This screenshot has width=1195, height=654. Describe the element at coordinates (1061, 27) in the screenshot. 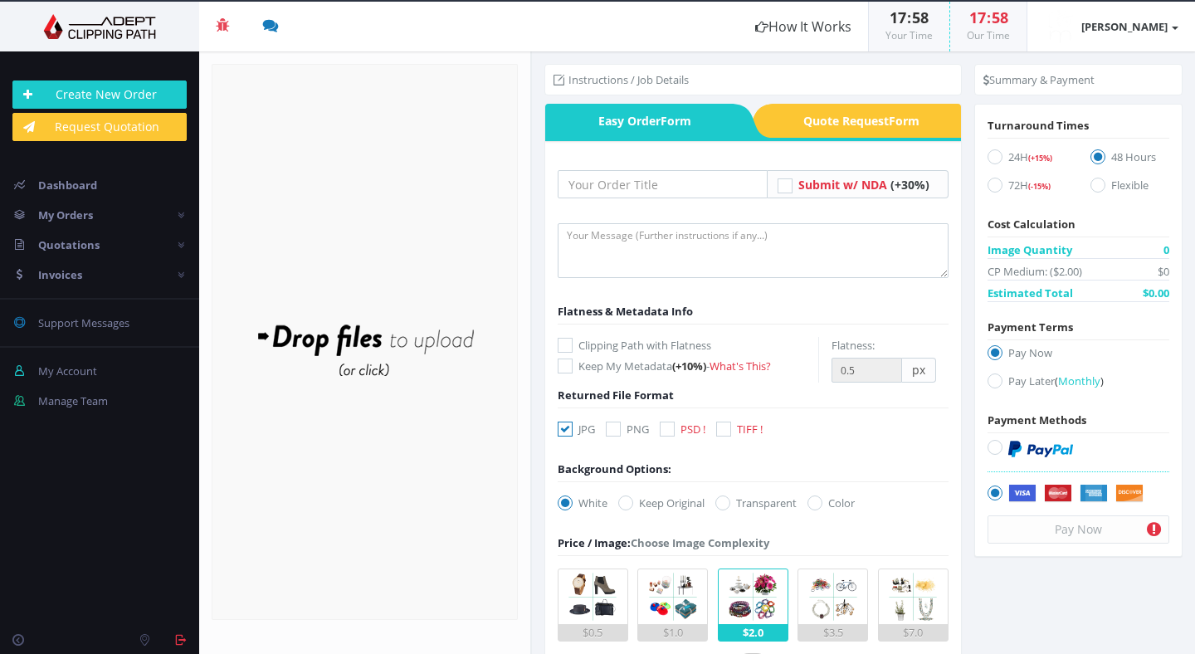

I see `img: timthumb.php` at that location.